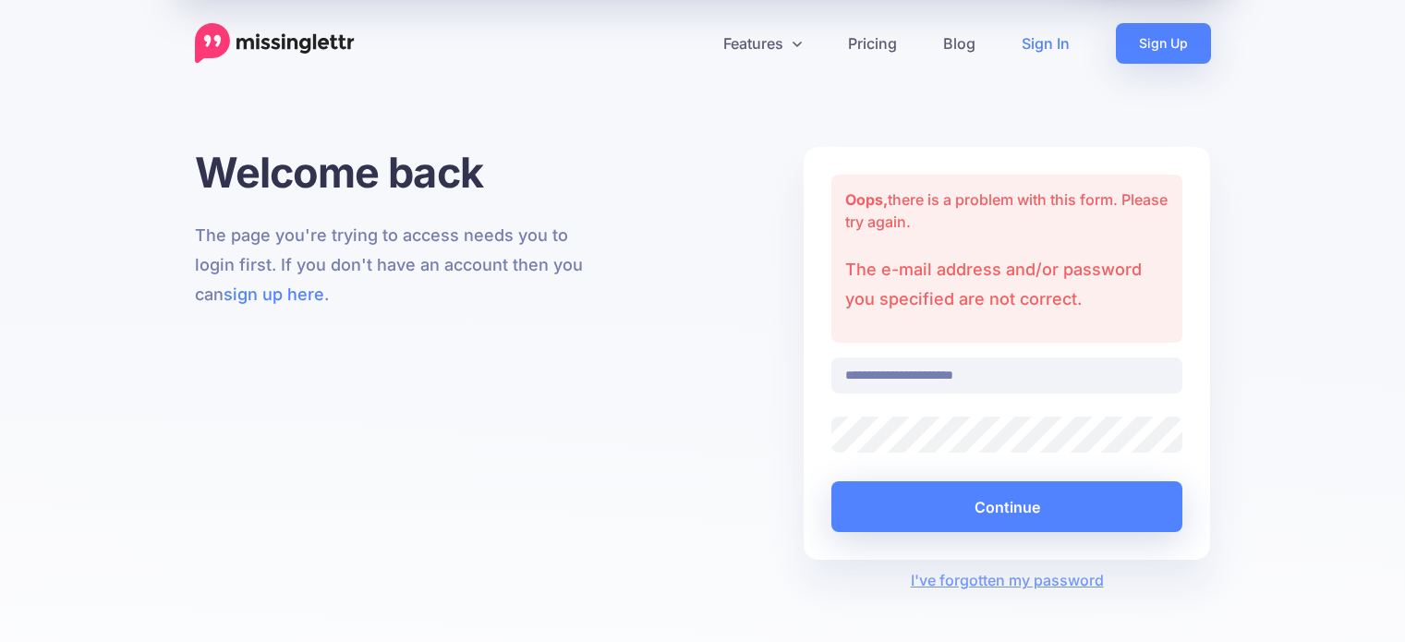 Image resolution: width=1405 pixels, height=642 pixels. Describe the element at coordinates (1163, 43) in the screenshot. I see `a: Sign Up` at that location.